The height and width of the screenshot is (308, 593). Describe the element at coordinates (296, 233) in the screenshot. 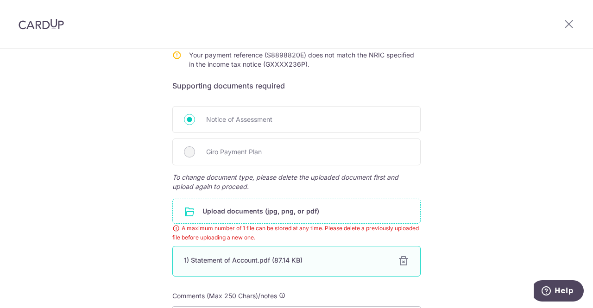

I see `div: A maximum number of 1 file can be stored at any time. Please delete a previously uploaded file be...` at that location.